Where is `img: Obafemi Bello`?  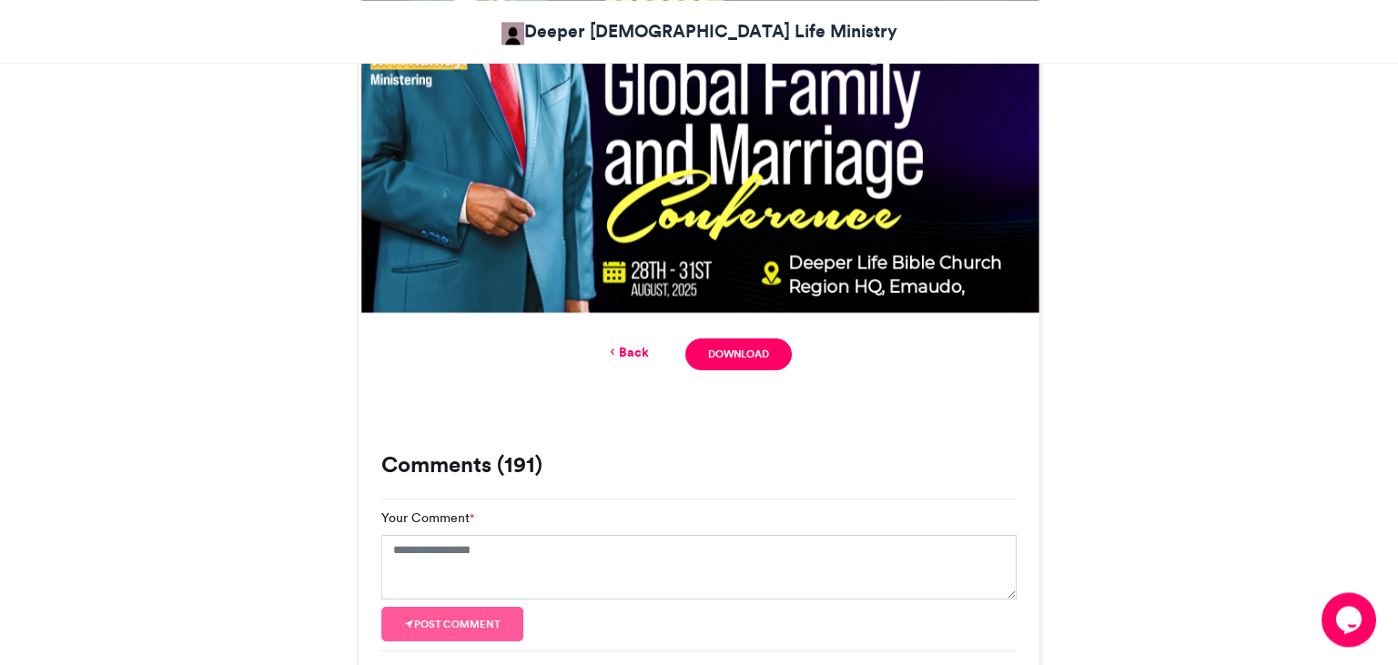 img: Obafemi Bello is located at coordinates (512, 33).